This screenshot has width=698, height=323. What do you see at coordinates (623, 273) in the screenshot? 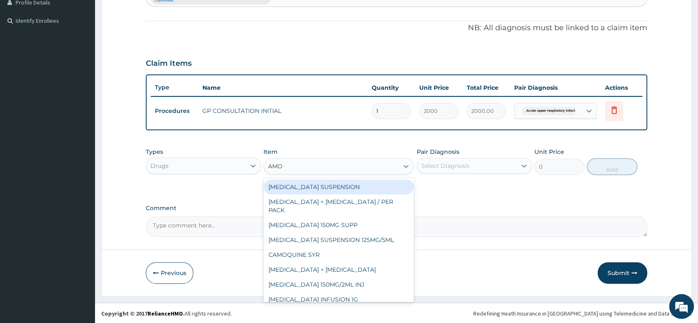
I see `button: Submit` at bounding box center [623, 273].